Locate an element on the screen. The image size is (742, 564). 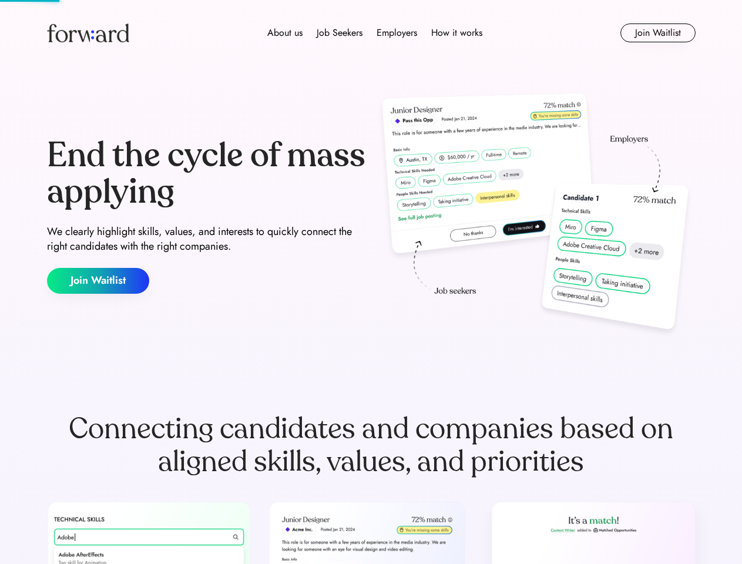
div: We clearly highlight skills, values, and interests to quickly connect the right candidates with t... is located at coordinates (207, 239).